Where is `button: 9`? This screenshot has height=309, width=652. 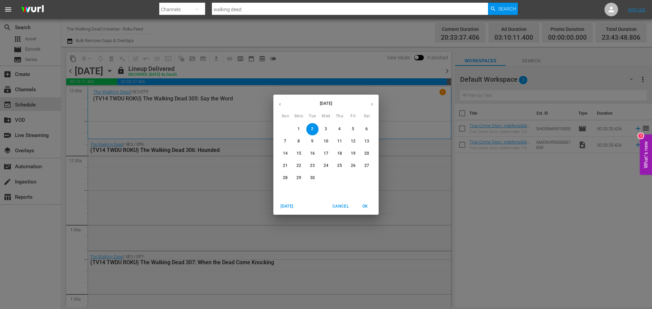
button: 9 is located at coordinates (312, 142).